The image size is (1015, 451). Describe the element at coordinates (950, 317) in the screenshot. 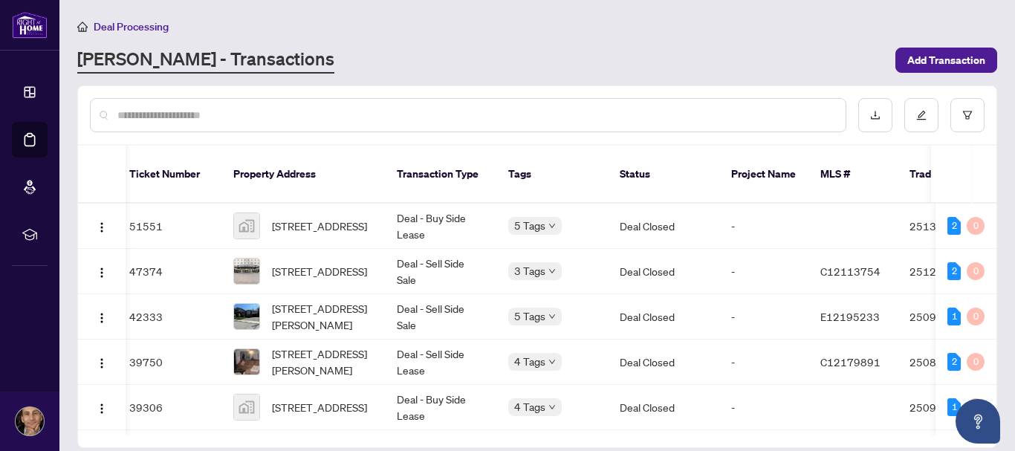

I see `td: 2509644` at that location.